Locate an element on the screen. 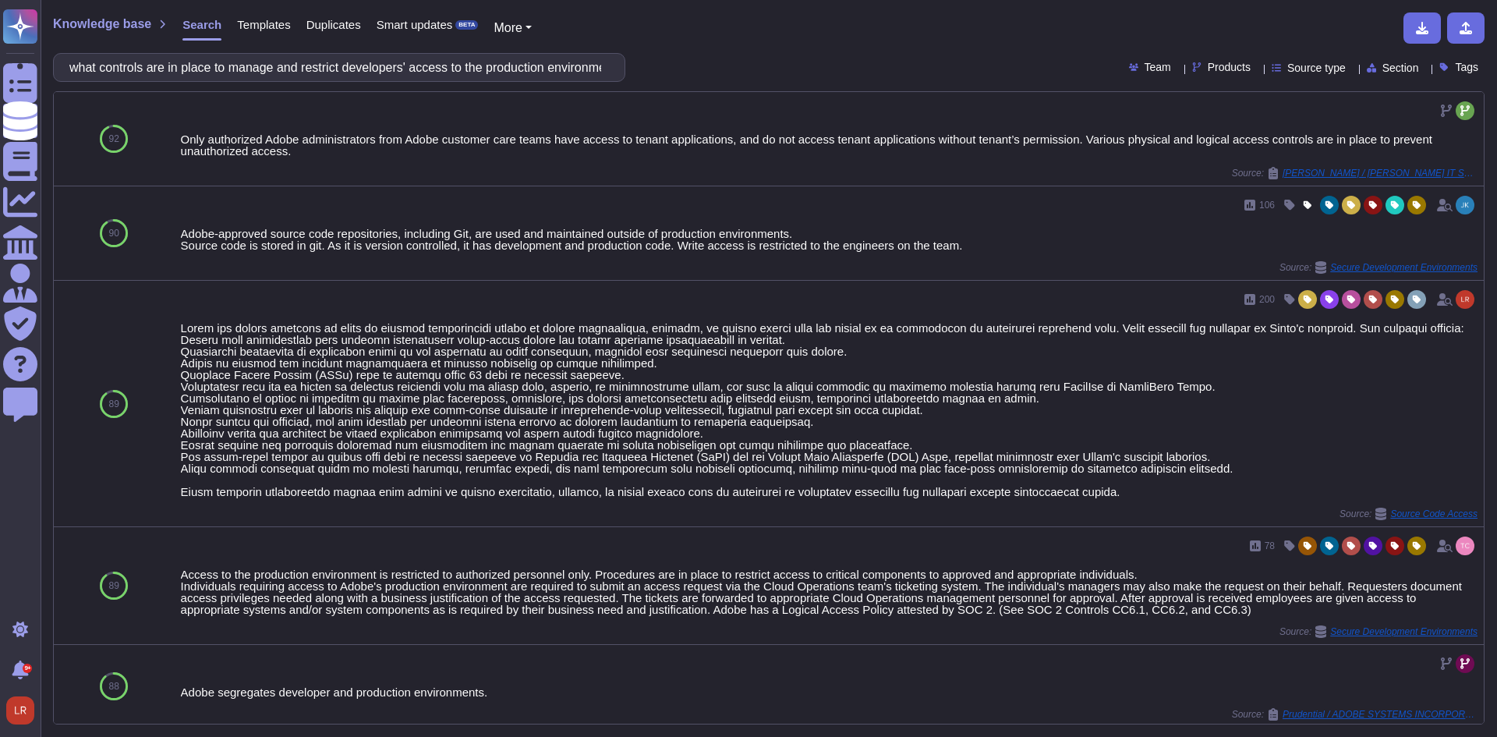 The image size is (1497, 737). div: Adobe-approved source code repositories, including Git, are used and maintained outside of produc... is located at coordinates (829, 239).